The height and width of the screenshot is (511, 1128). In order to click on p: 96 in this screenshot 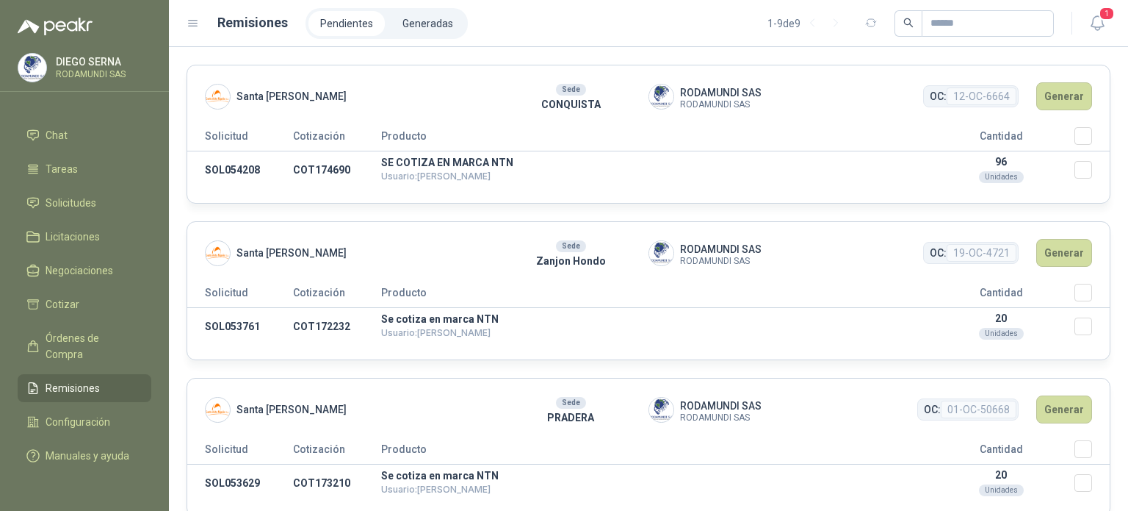, I will do `click(1001, 162)`.